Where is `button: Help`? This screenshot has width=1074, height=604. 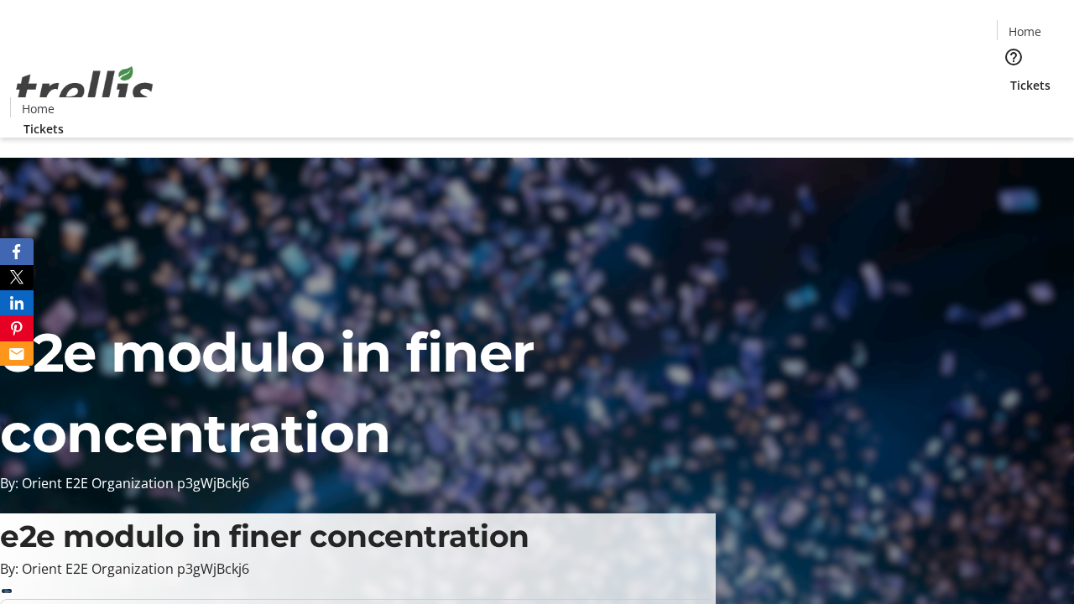
button: Help is located at coordinates (1014, 57).